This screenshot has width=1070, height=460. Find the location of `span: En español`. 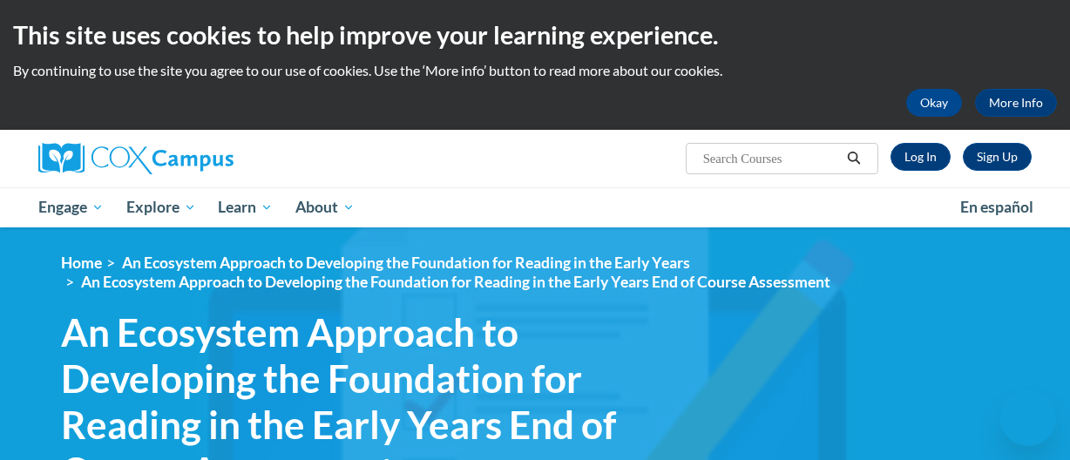

span: En español is located at coordinates (996, 206).